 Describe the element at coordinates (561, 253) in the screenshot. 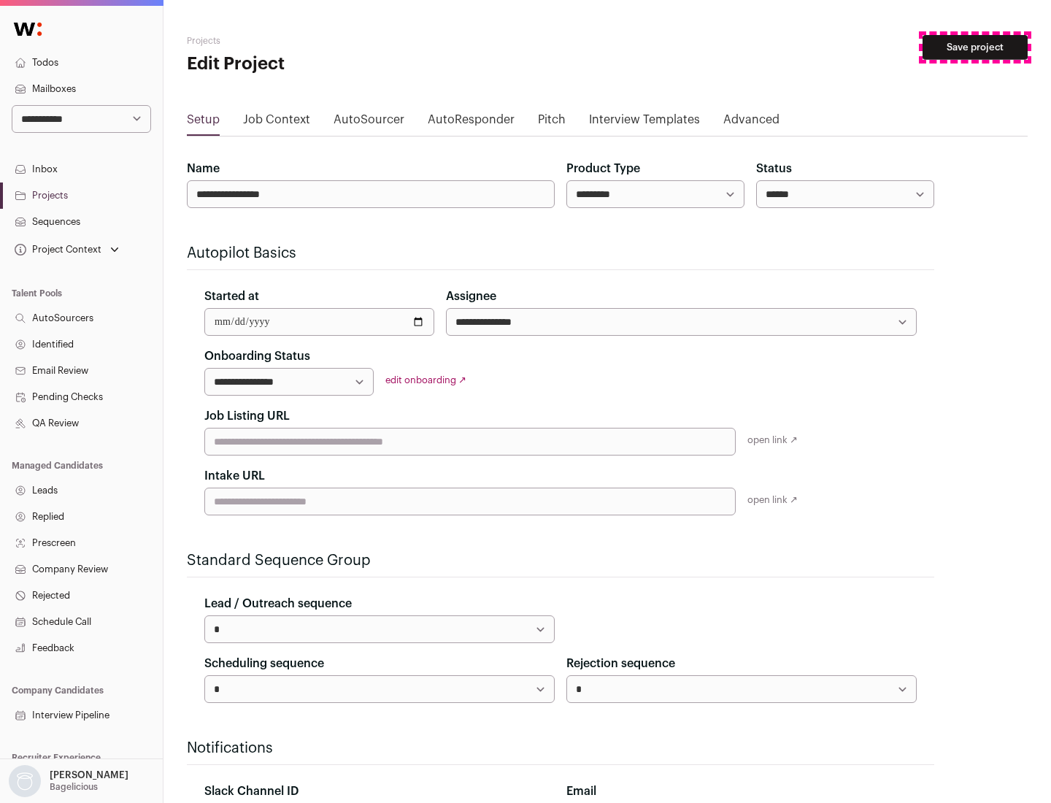

I see `h2: Autopilot Basics` at that location.